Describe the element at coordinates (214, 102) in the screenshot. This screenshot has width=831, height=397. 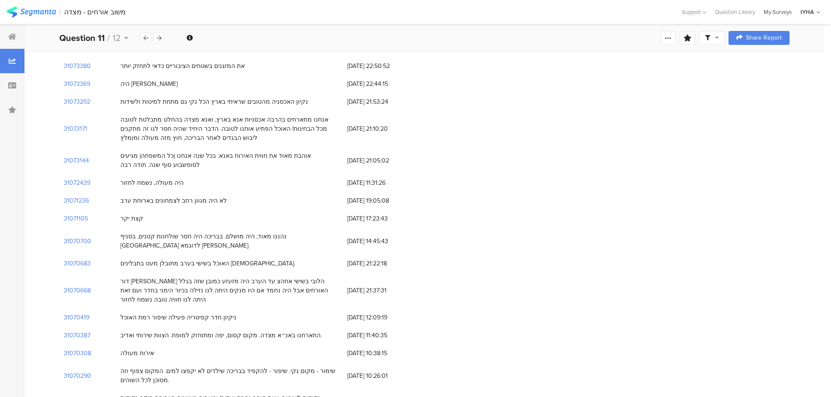
I see `div: נקיון האכסניה מהטובים שראיתי בארץ הכל נקי גם מתחת למיטות ולשידות` at that location.